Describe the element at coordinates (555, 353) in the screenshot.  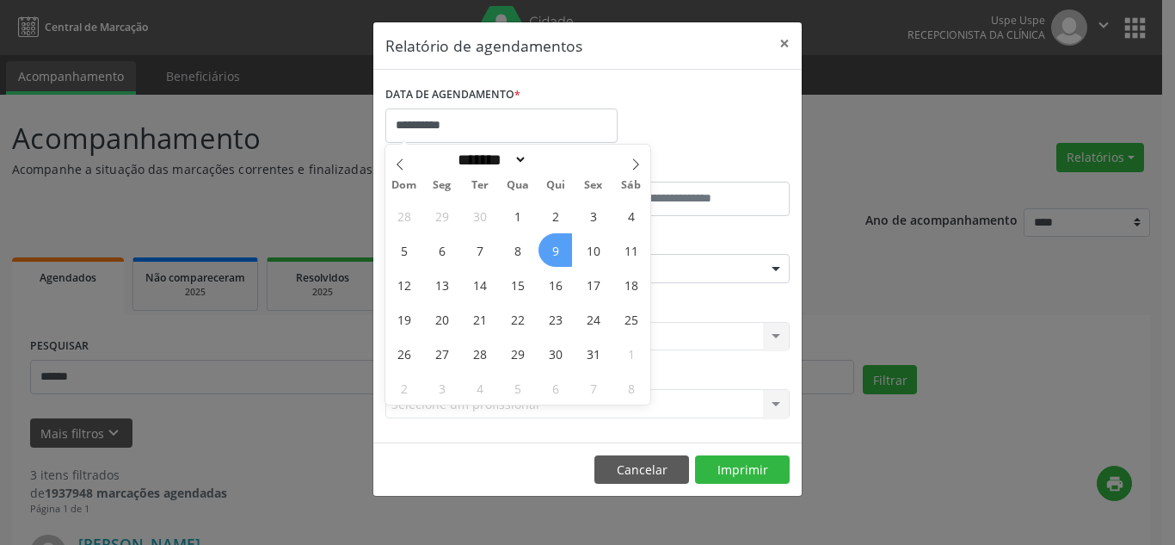
I see `span: Outubro 30, 2025` at that location.